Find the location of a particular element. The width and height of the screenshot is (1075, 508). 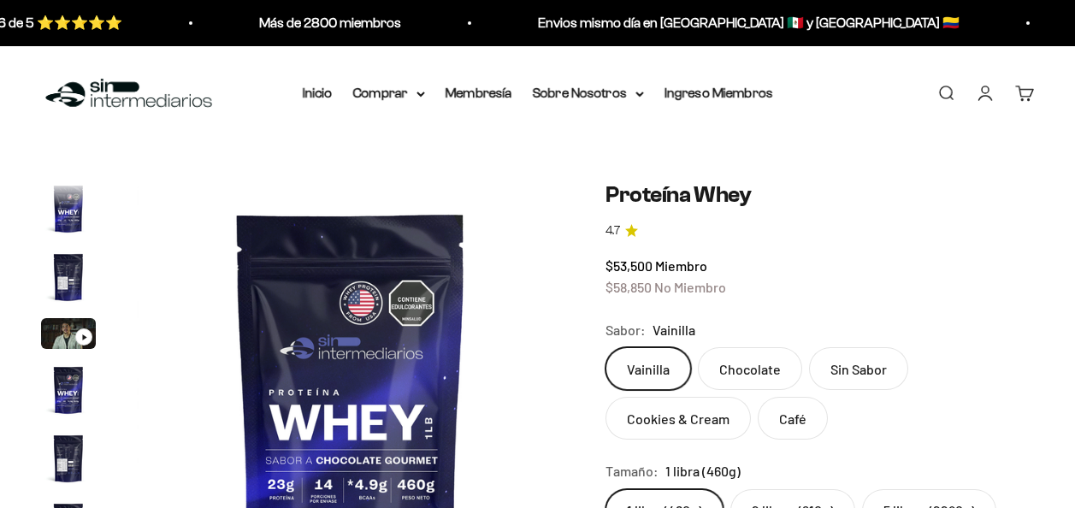

p: Más de 2800 miembros is located at coordinates (326, 23).